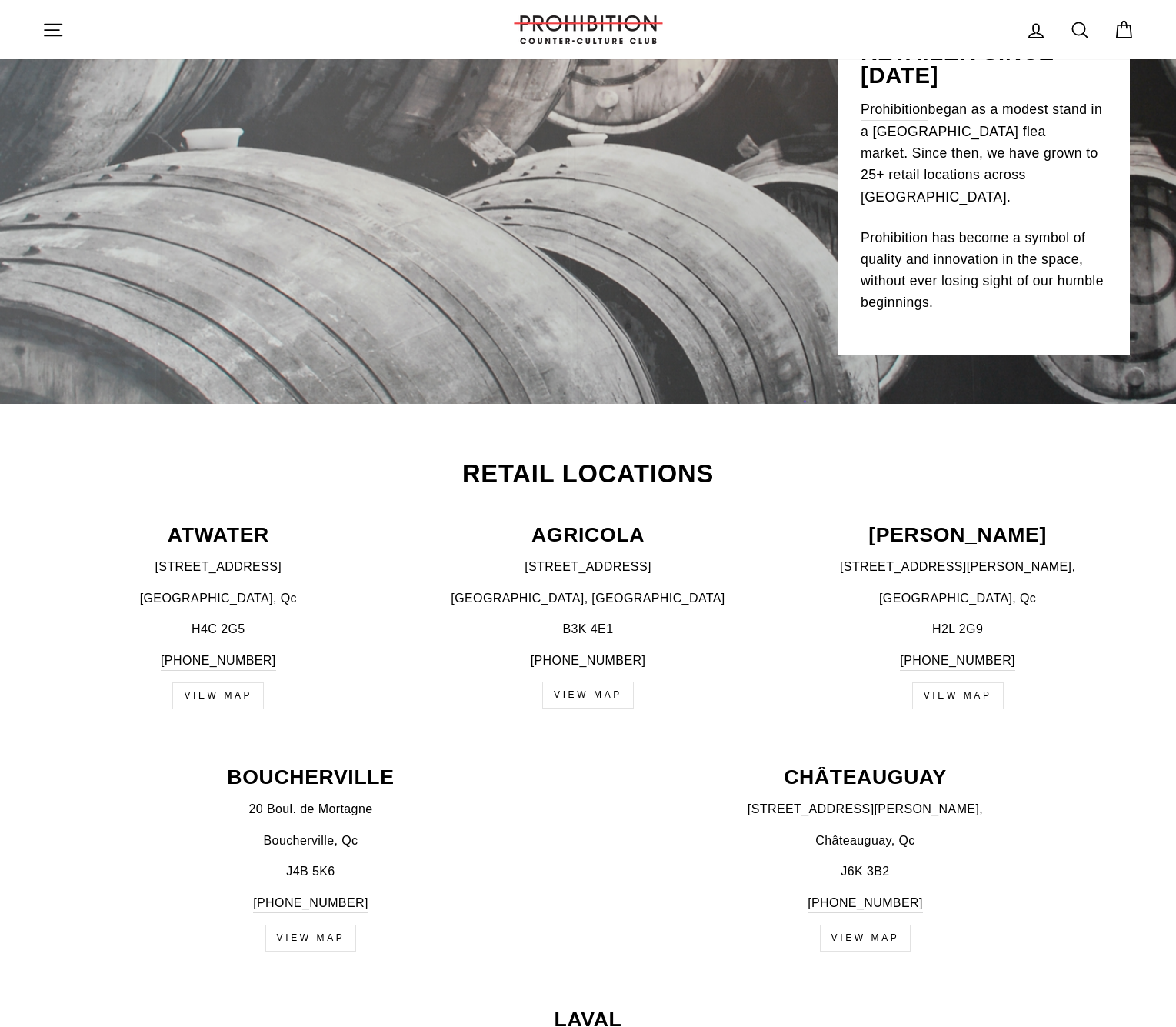 The image size is (1176, 1027). What do you see at coordinates (894, 109) in the screenshot?
I see `a: Prohibition` at bounding box center [894, 109].